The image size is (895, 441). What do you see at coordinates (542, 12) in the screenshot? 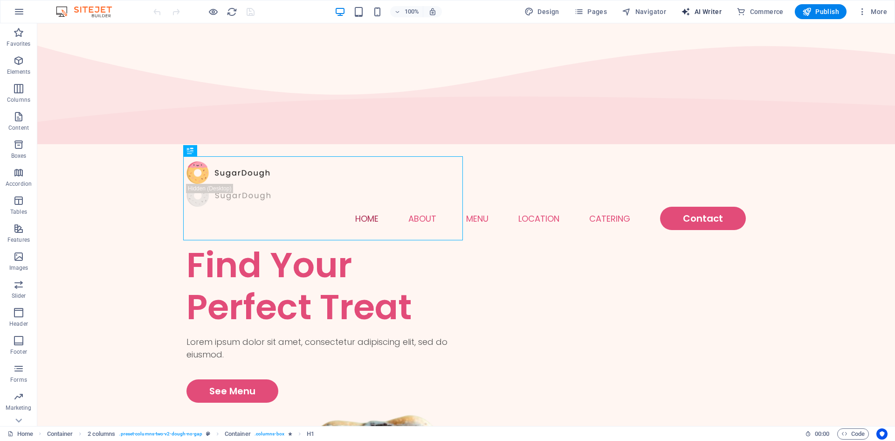
I see `div: Design (Ctrl+Alt+Y)` at bounding box center [542, 12].